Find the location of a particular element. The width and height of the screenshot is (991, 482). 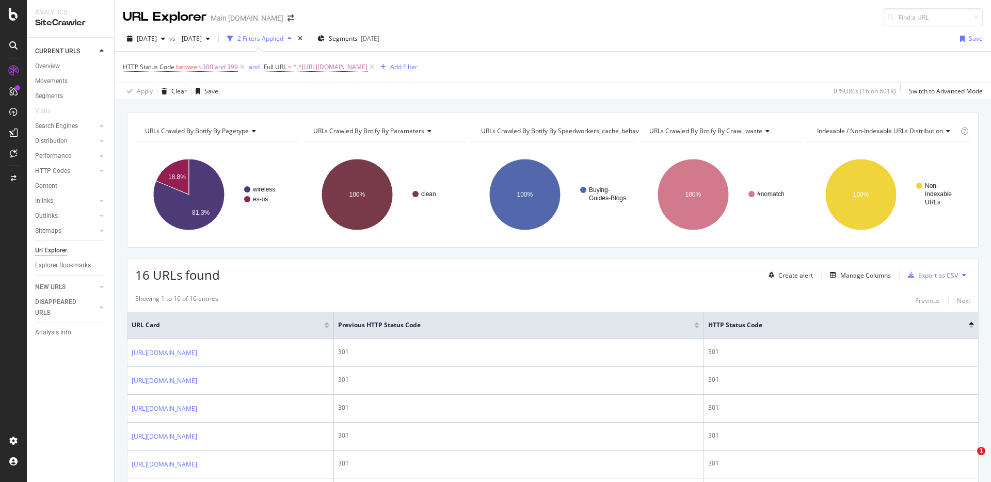

a: Content is located at coordinates (71, 186).